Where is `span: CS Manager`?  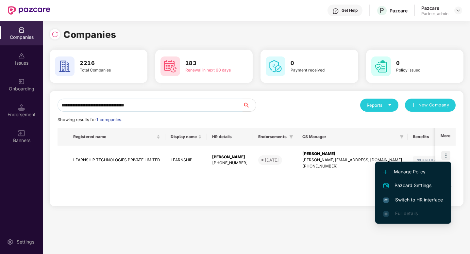 span: CS Manager is located at coordinates (350, 137).